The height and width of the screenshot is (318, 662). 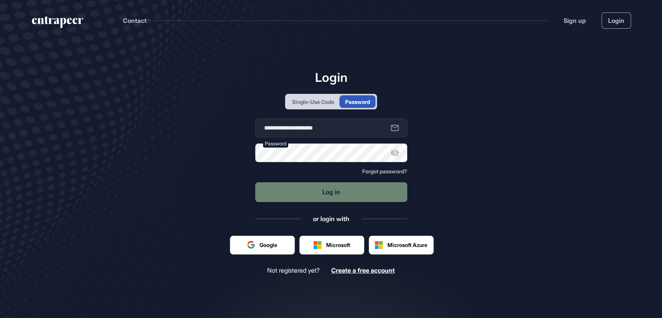 I want to click on div: Password, so click(x=358, y=102).